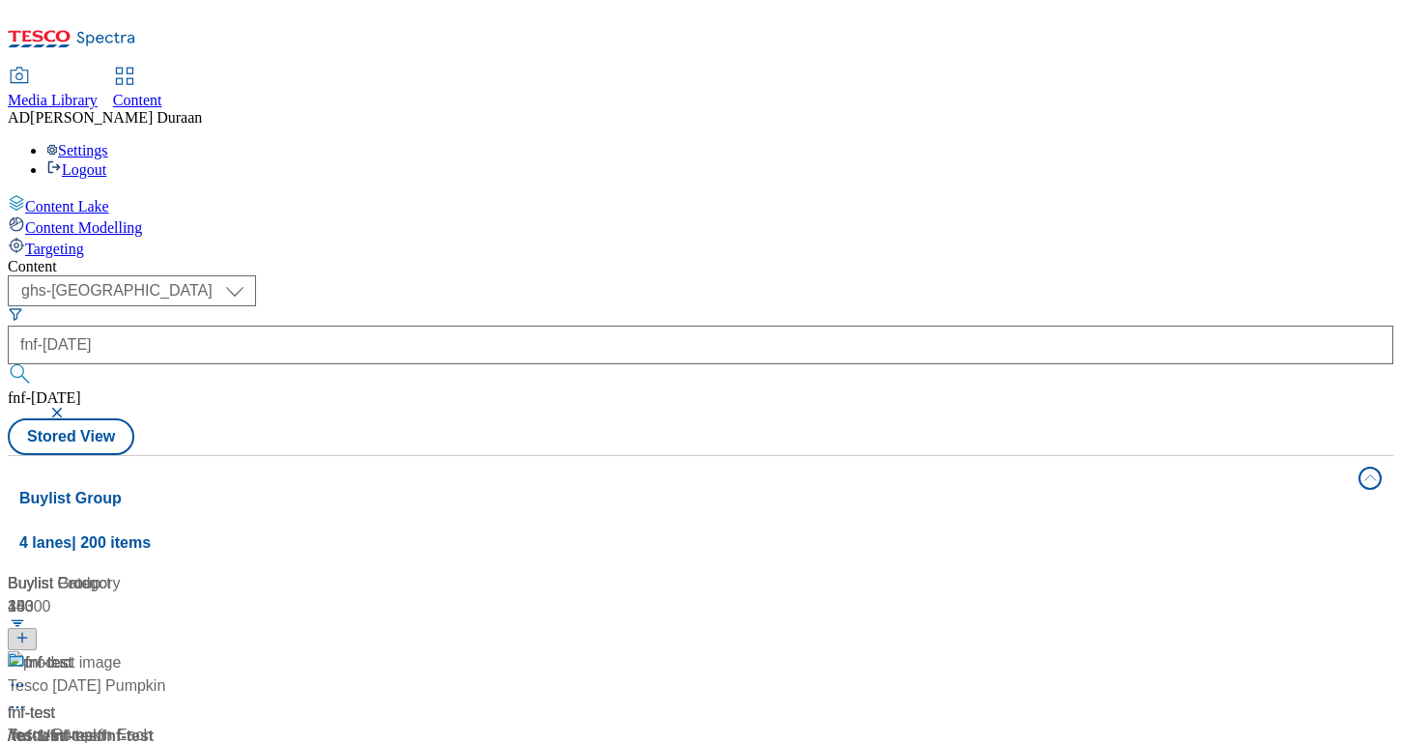  Describe the element at coordinates (83, 227) in the screenshot. I see `span: Content Modelling` at that location.